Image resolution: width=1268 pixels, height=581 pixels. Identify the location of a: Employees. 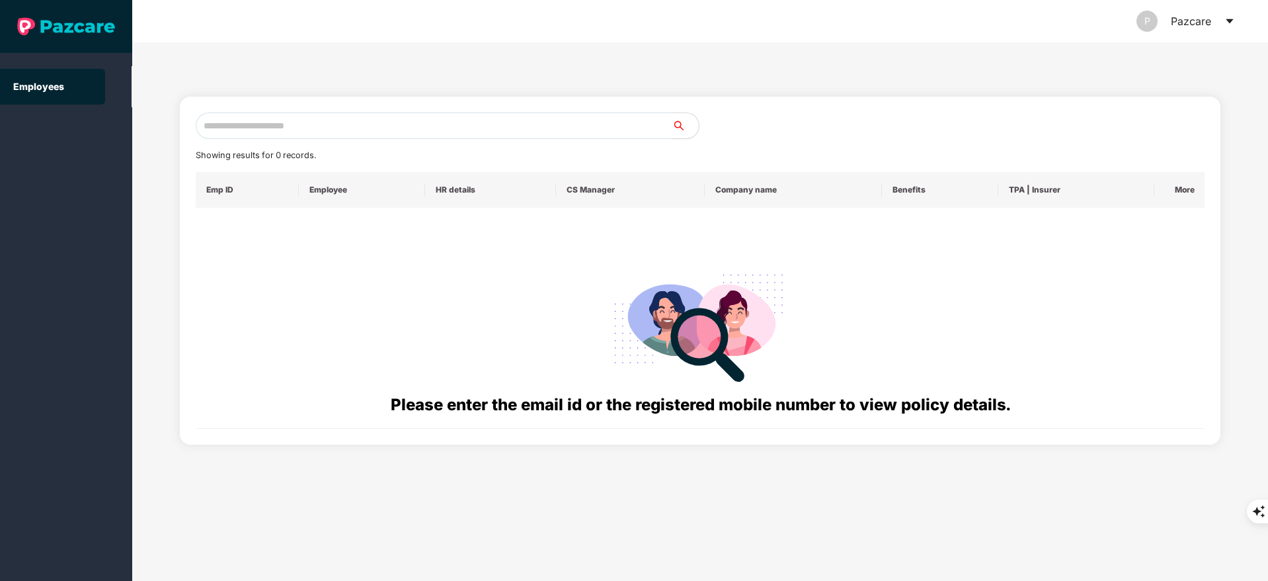
(38, 86).